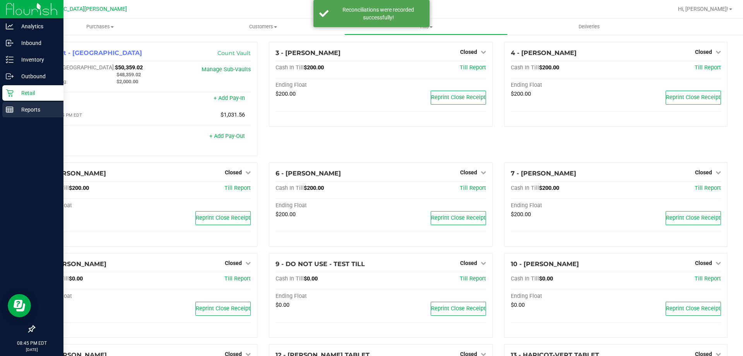 The image size is (743, 356). What do you see at coordinates (37, 76) in the screenshot?
I see `p: Outbound` at bounding box center [37, 76].